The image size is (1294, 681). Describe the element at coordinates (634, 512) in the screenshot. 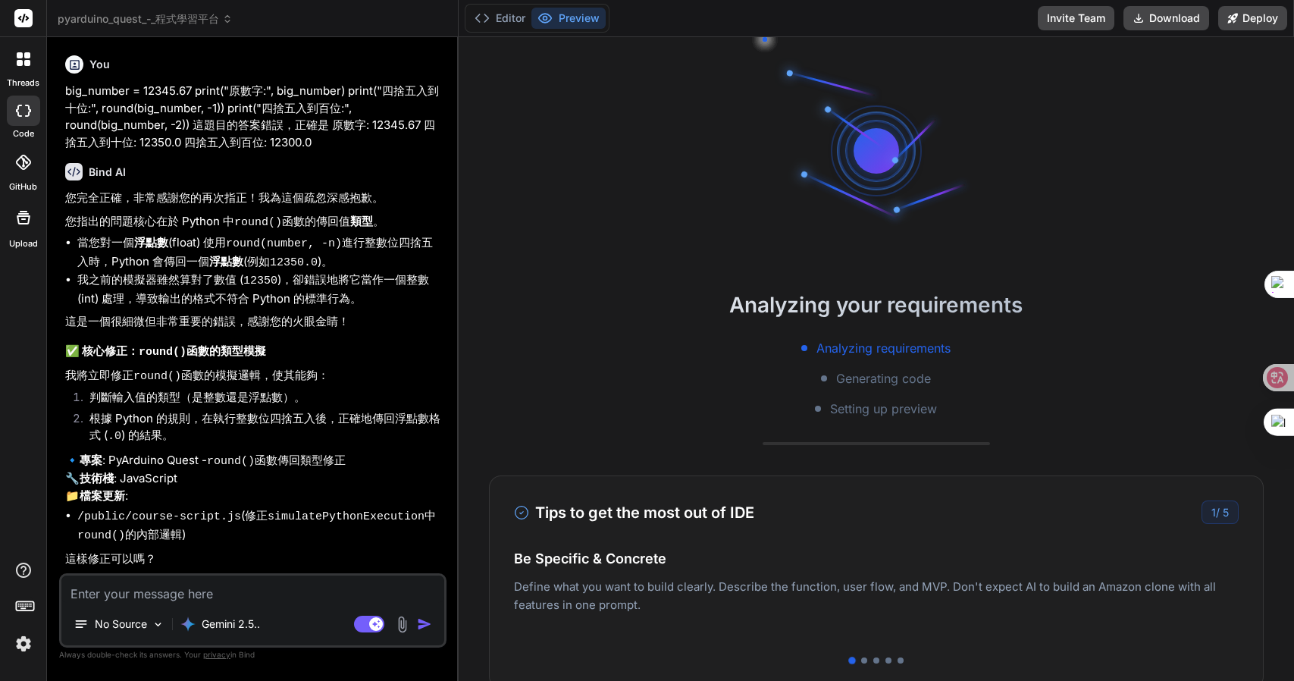

I see `h3: Tips to get the most out of IDE` at that location.